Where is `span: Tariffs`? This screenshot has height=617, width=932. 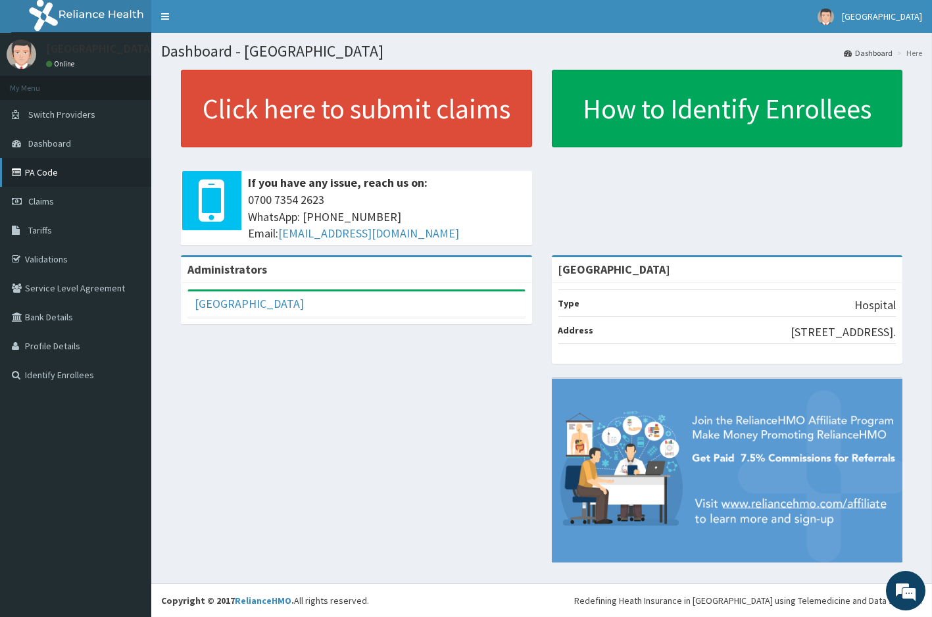
span: Tariffs is located at coordinates (40, 230).